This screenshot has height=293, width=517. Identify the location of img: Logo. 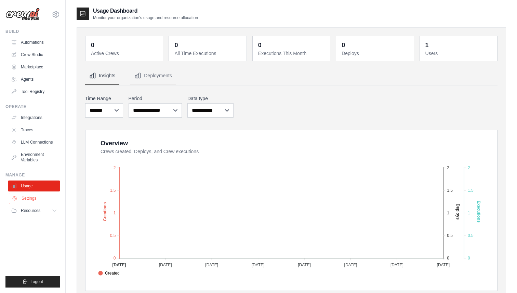
(23, 14).